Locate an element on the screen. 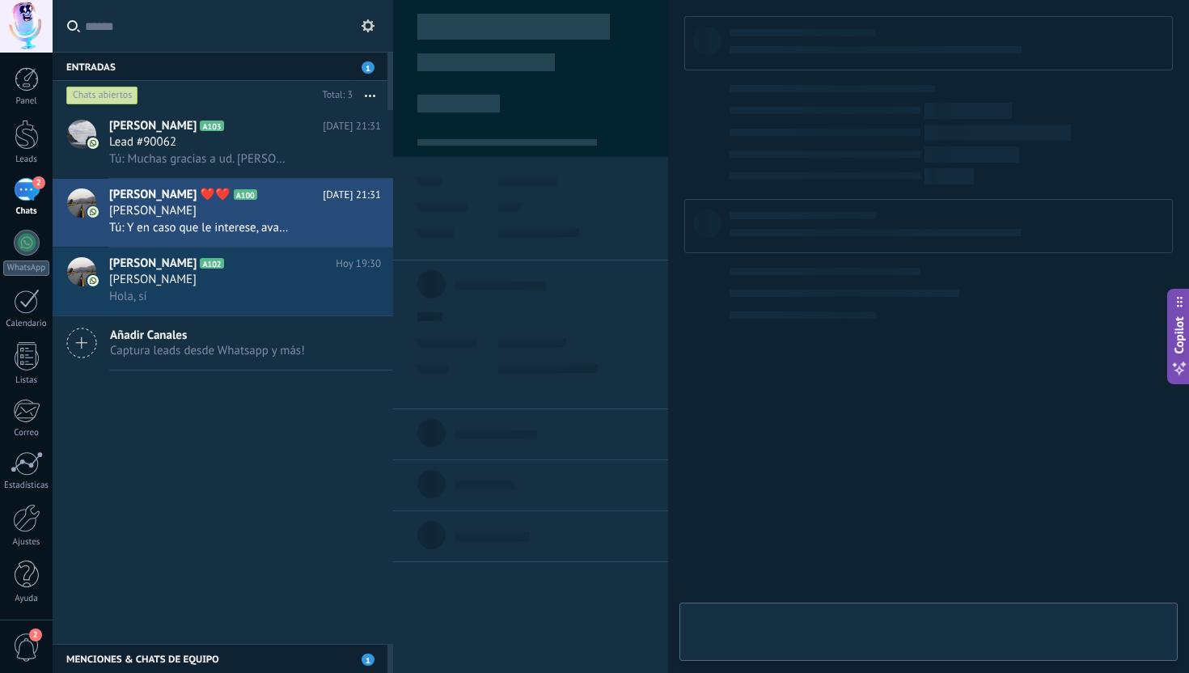  span: Captura leads desde Whatsapp y más! is located at coordinates (207, 350).